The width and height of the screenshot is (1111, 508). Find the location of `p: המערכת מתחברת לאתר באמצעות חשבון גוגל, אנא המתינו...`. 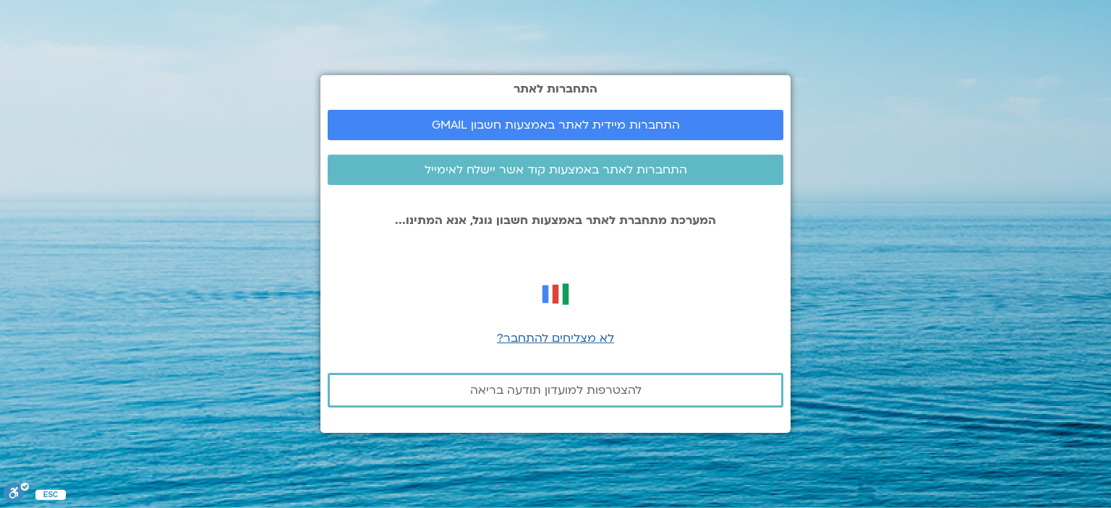

p: המערכת מתחברת לאתר באמצעות חשבון גוגל, אנא המתינו... is located at coordinates (555, 221).